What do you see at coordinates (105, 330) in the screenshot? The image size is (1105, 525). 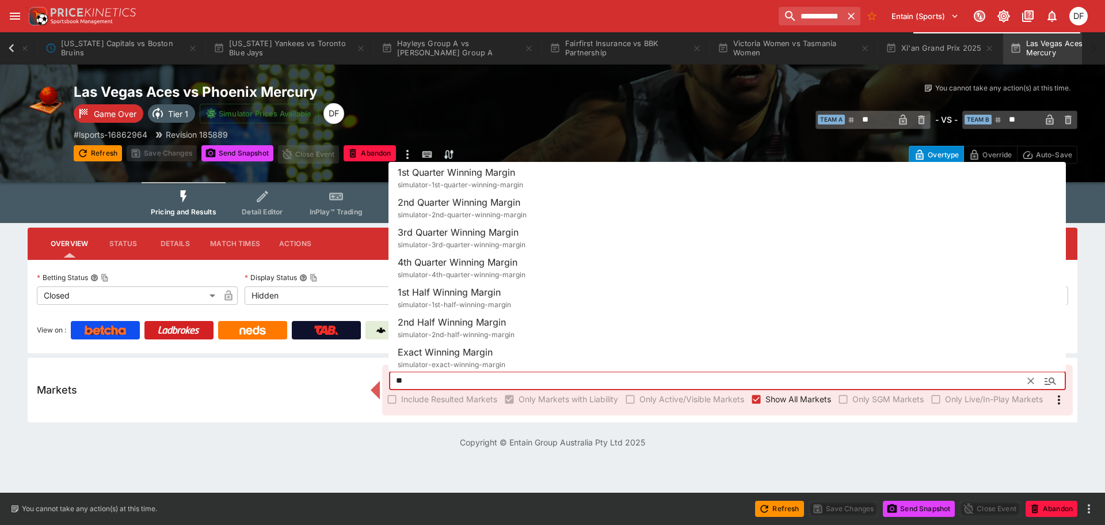 I see `img: Betcha` at bounding box center [105, 330].